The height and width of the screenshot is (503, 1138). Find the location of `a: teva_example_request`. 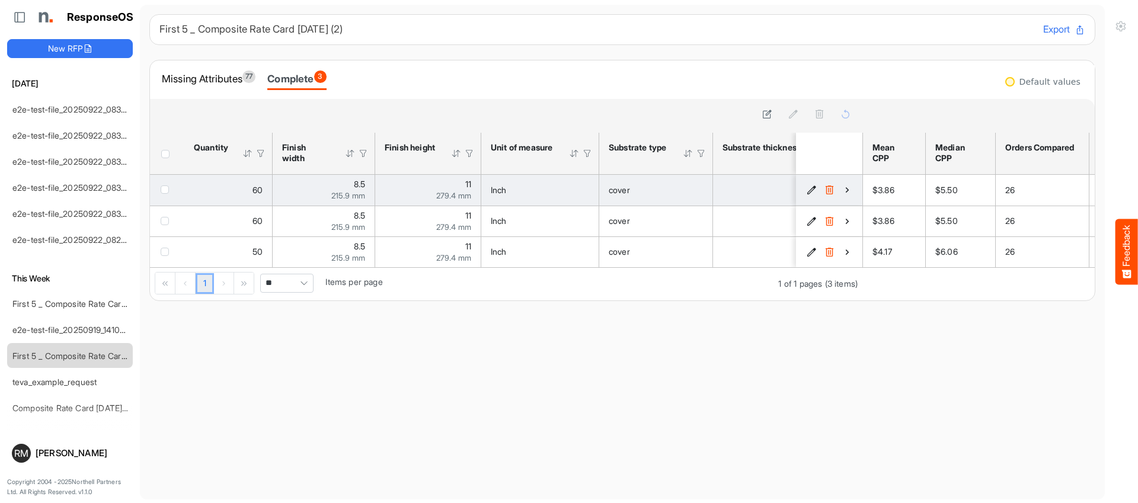

a: teva_example_request is located at coordinates (55, 382).